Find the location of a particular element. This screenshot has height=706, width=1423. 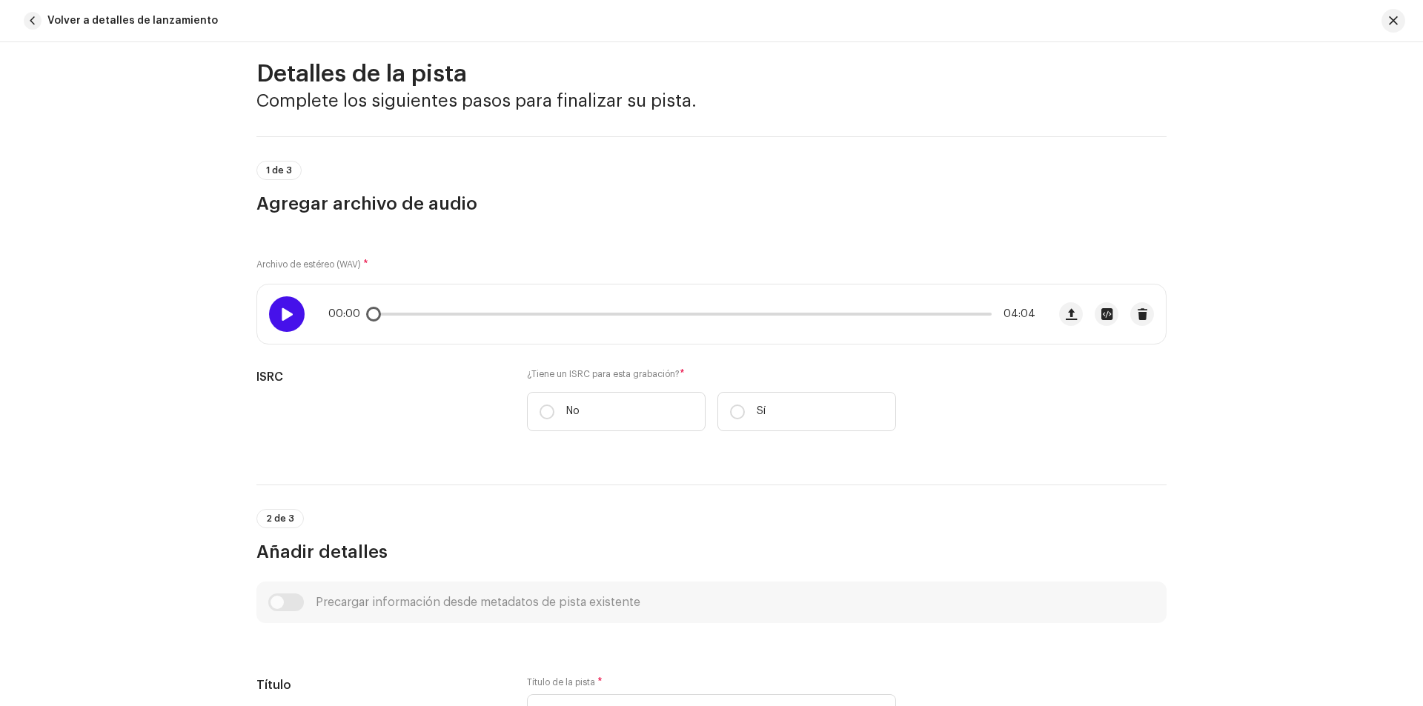

h5: ISRC is located at coordinates (379, 377).